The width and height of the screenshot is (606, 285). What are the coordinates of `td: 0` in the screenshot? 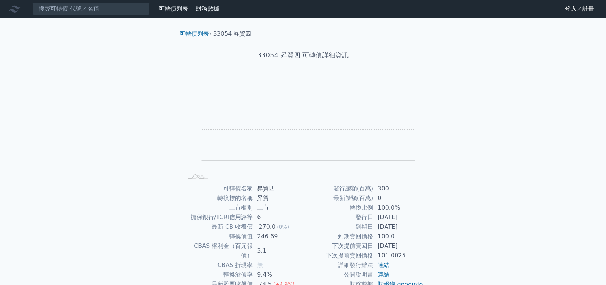 It's located at (398, 198).